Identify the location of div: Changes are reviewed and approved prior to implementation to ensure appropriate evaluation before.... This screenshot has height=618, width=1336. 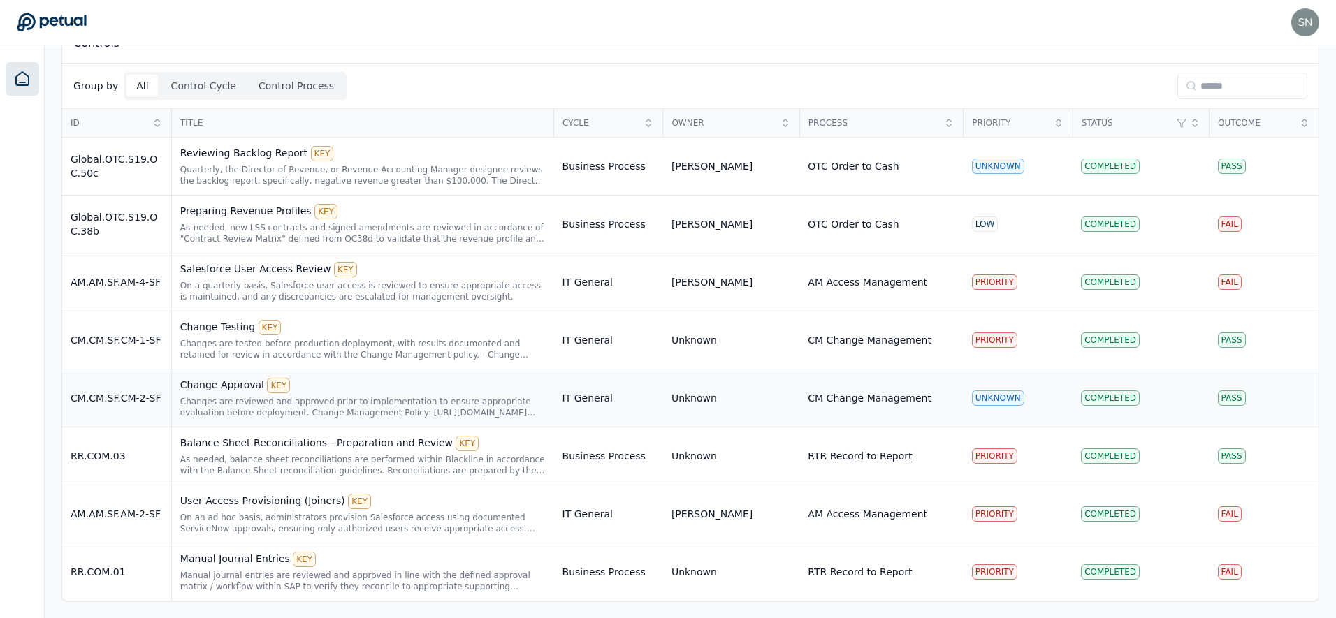
(363, 407).